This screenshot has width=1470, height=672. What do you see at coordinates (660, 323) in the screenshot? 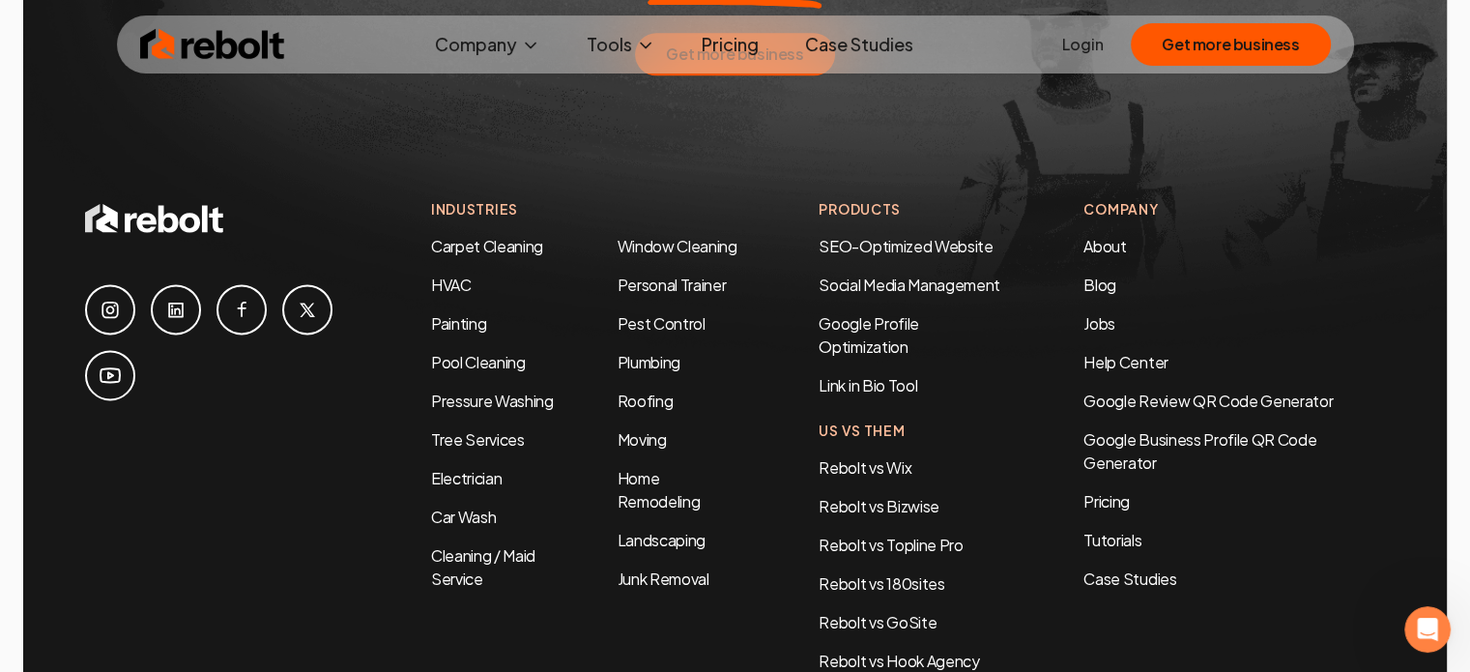
I see `a: Pest Control` at bounding box center [660, 323].